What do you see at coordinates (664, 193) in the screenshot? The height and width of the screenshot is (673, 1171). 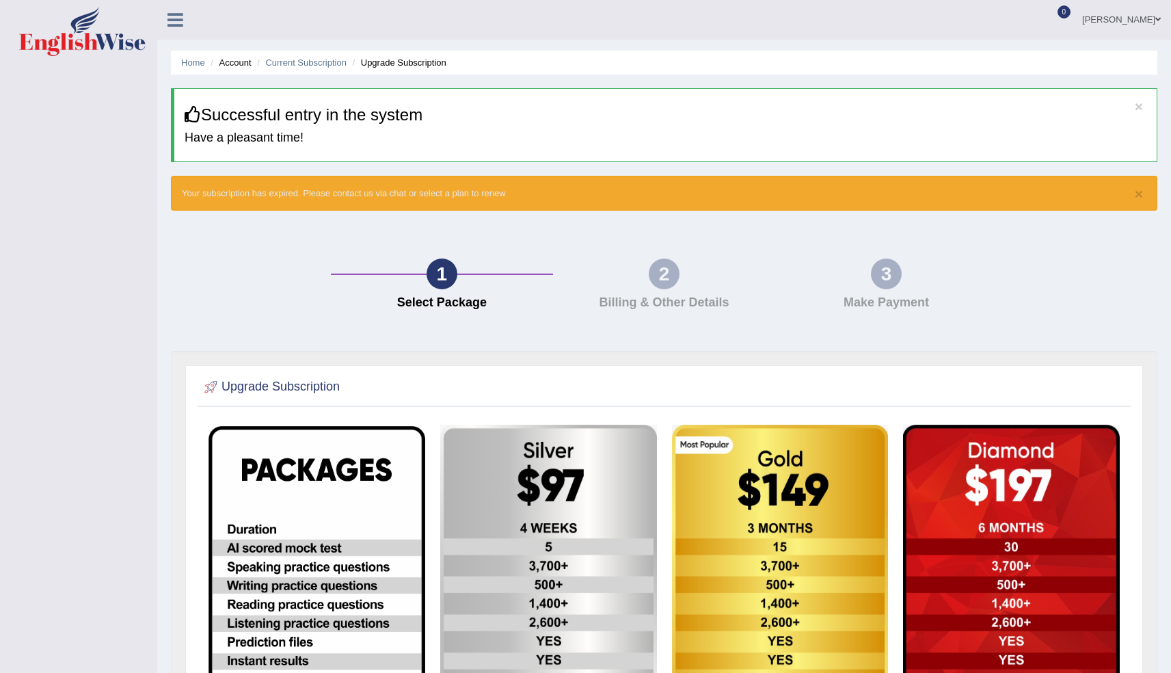 I see `div: Your subscription has expired. Please contact us via chat or select a plan to renew` at bounding box center [664, 193].